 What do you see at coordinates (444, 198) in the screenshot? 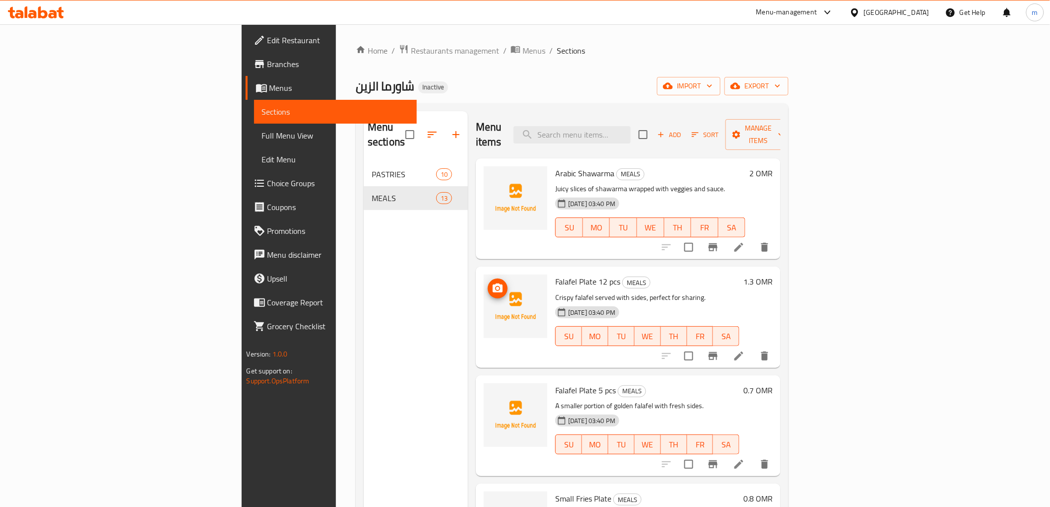
I see `span: 13` at bounding box center [444, 198].